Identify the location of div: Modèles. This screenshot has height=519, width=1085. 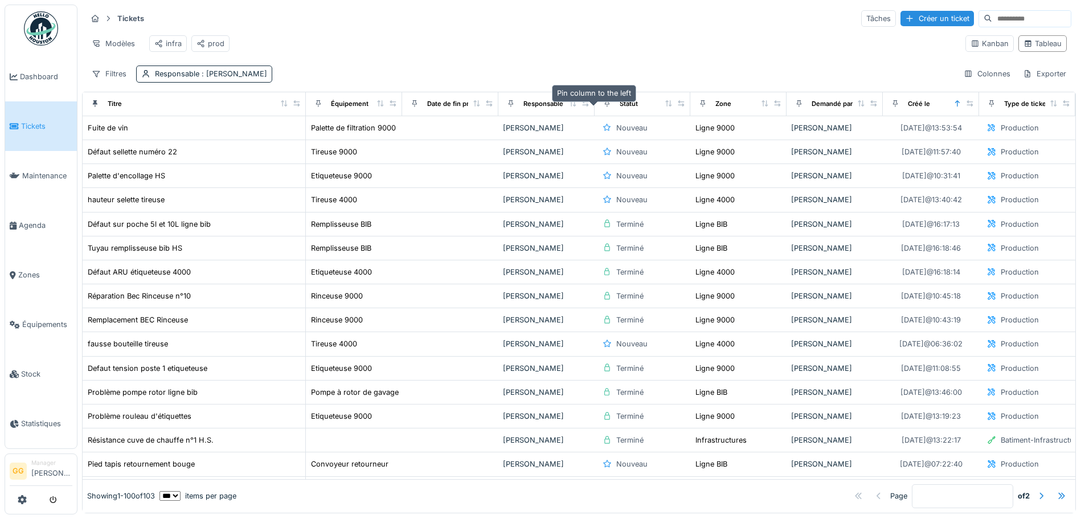
(113, 43).